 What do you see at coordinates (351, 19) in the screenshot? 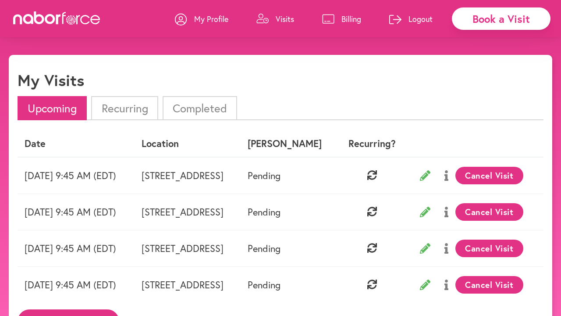
I see `p: Billing` at bounding box center [351, 19].